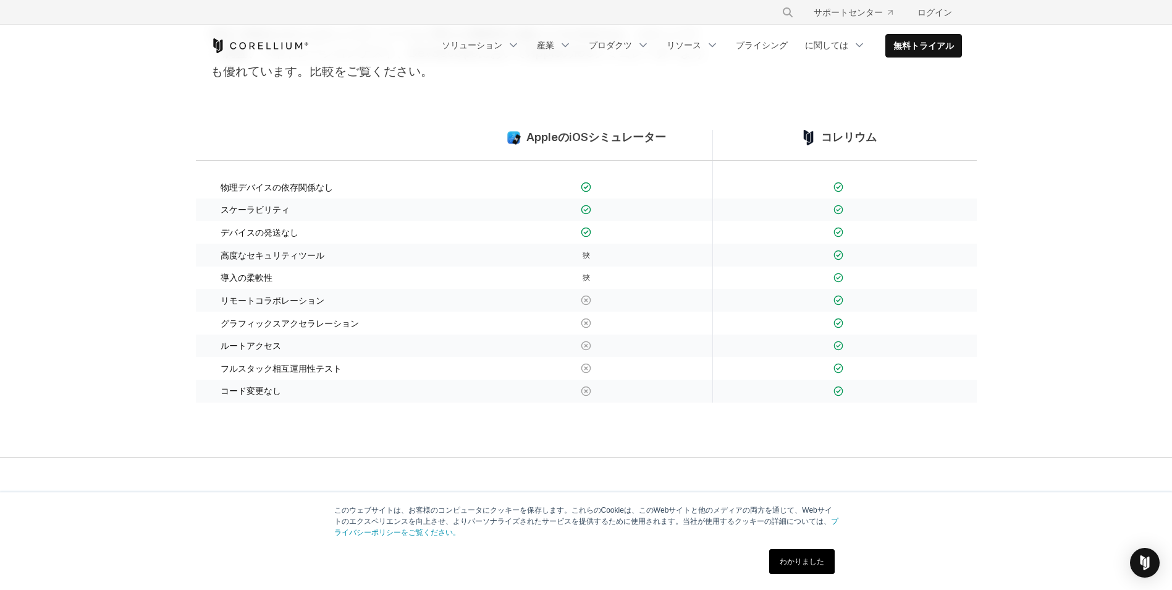  Describe the element at coordinates (251, 391) in the screenshot. I see `span: コード変更なし` at that location.